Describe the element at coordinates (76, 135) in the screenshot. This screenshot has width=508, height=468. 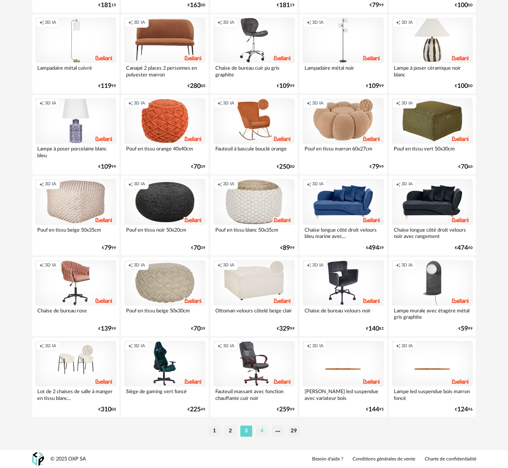
I see `a: Creation icon 3D IA Lampe à poser porcelaine blanc bleu €10999` at that location.